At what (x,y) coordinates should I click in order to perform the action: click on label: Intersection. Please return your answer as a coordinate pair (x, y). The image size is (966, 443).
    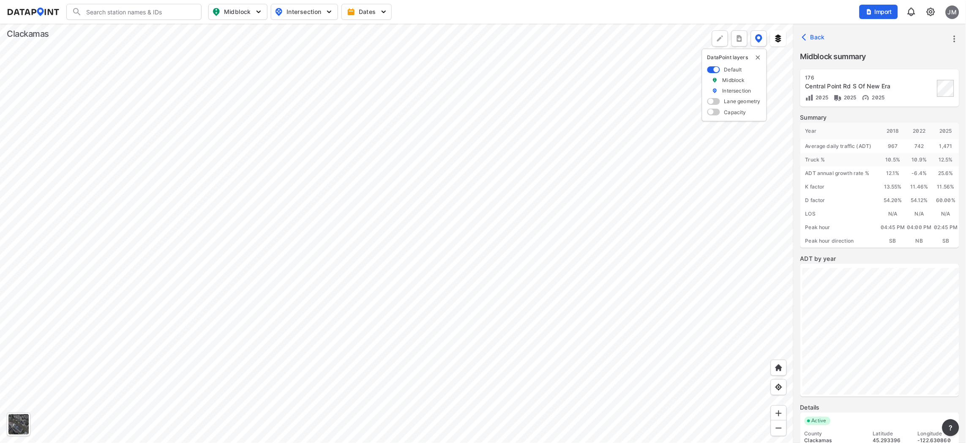
    Looking at the image, I should click on (737, 90).